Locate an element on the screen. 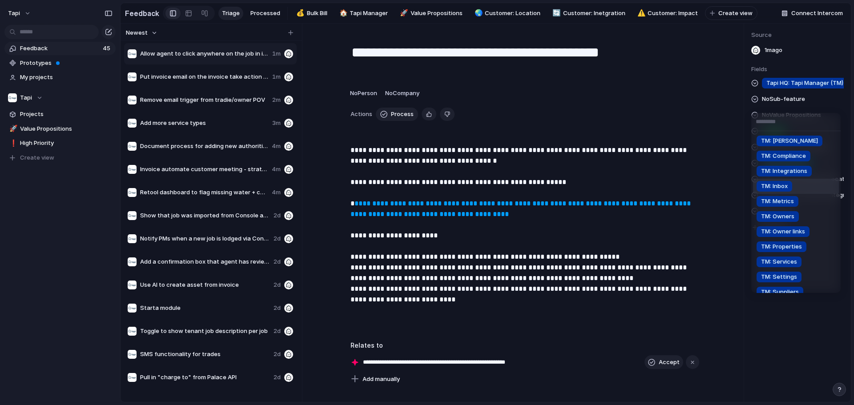 The image size is (854, 405). span: TM: Owners is located at coordinates (777, 217).